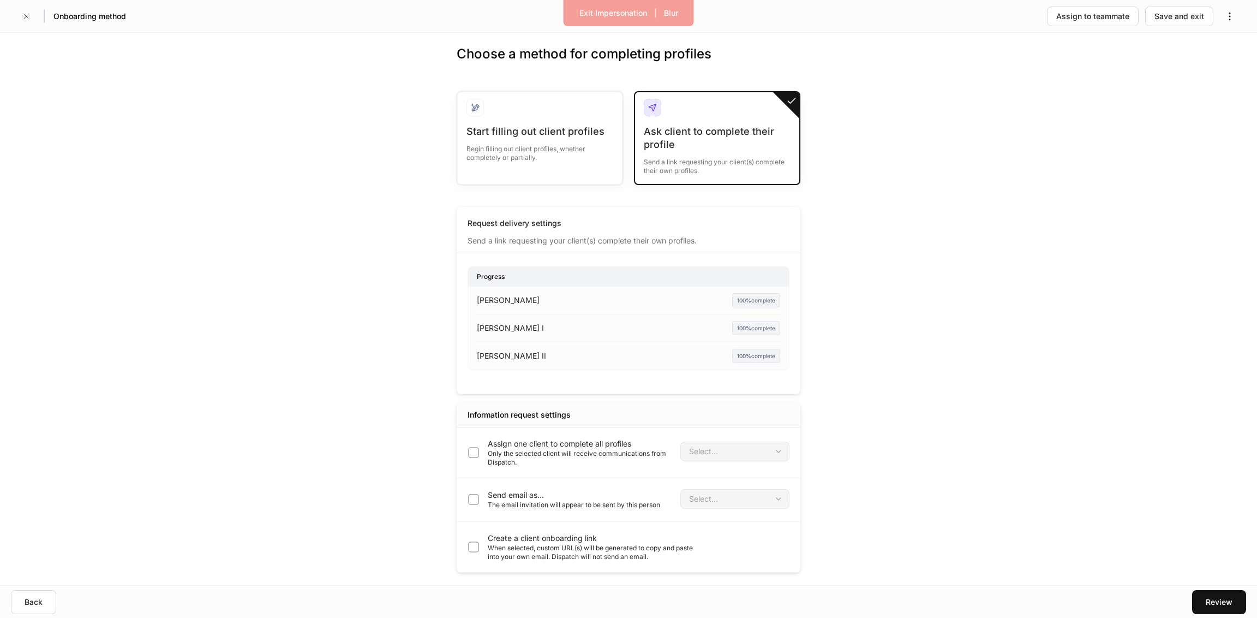 The image size is (1257, 618). What do you see at coordinates (629, 276) in the screenshot?
I see `div: Progress` at bounding box center [629, 276].